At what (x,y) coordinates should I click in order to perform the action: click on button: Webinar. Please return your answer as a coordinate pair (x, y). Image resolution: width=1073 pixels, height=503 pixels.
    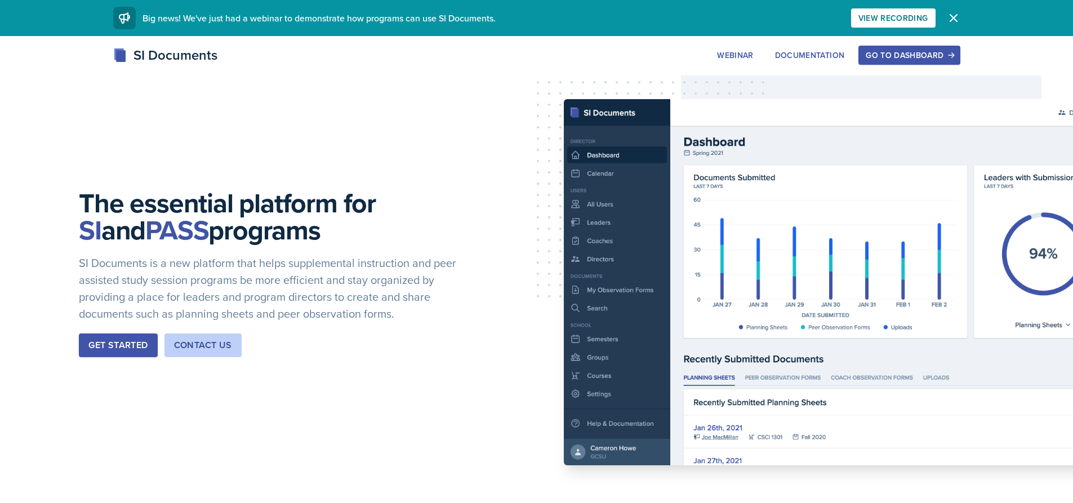
    Looking at the image, I should click on (735, 55).